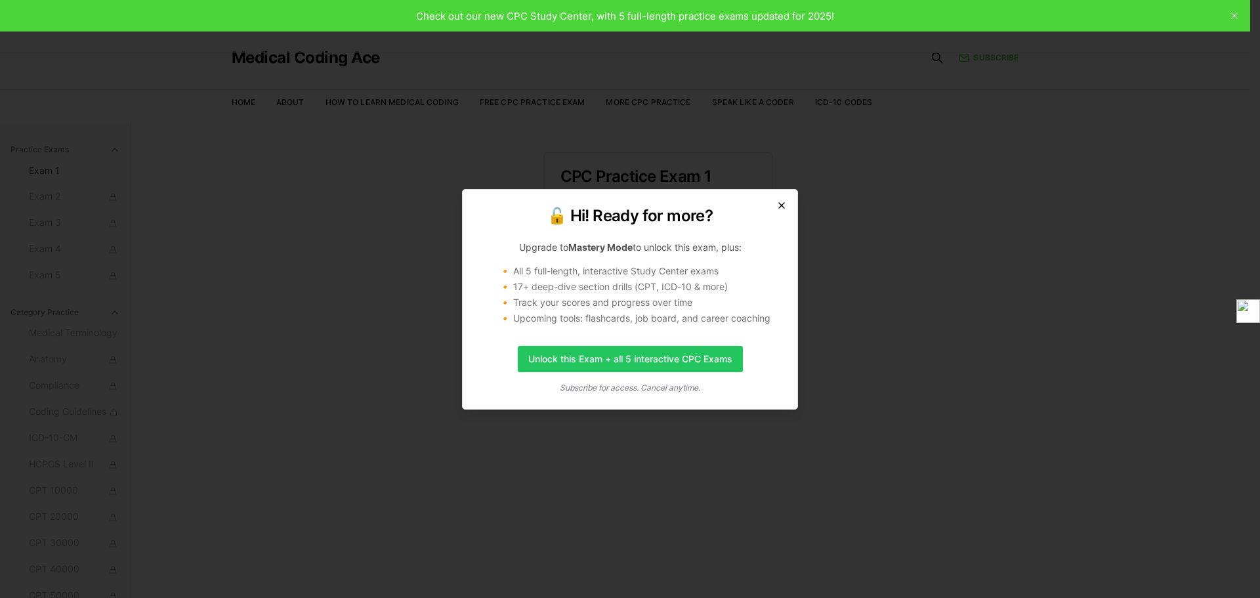  Describe the element at coordinates (630, 359) in the screenshot. I see `a: Unlock this Exam + all 5 interactive CPC Exams` at that location.